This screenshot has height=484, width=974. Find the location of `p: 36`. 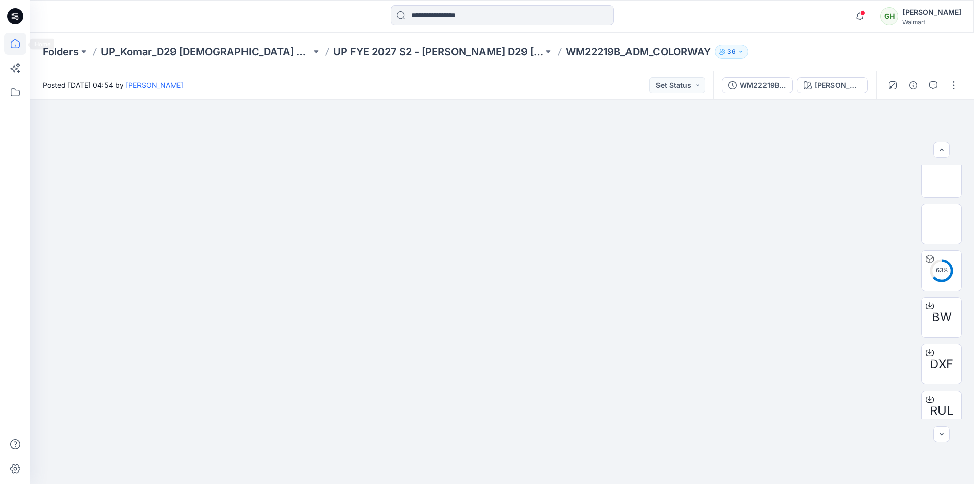

p: 36 is located at coordinates (732, 52).